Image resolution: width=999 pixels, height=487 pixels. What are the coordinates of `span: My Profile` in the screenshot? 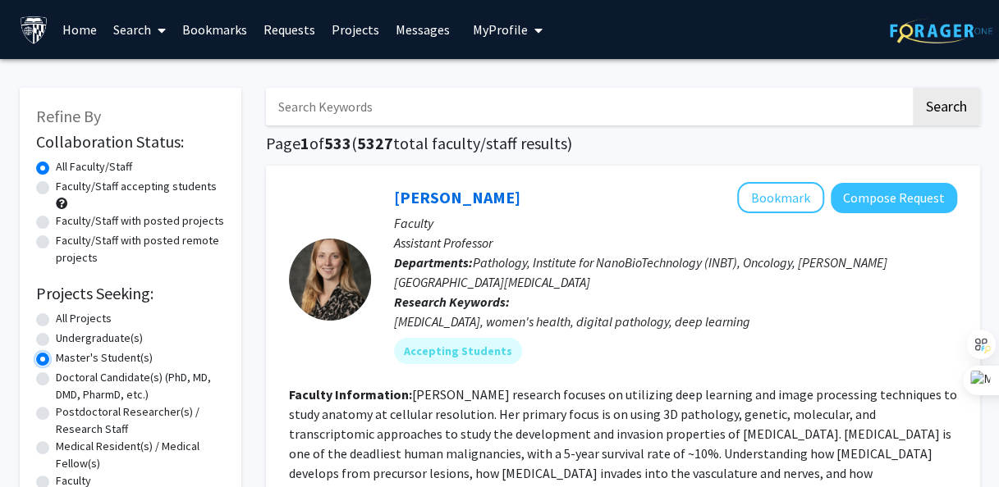 It's located at (500, 30).